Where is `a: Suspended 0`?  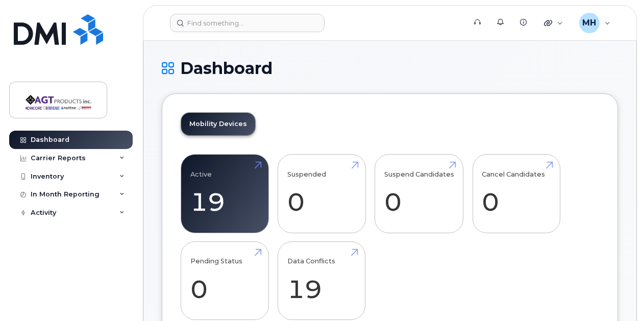 a: Suspended 0 is located at coordinates (321, 194).